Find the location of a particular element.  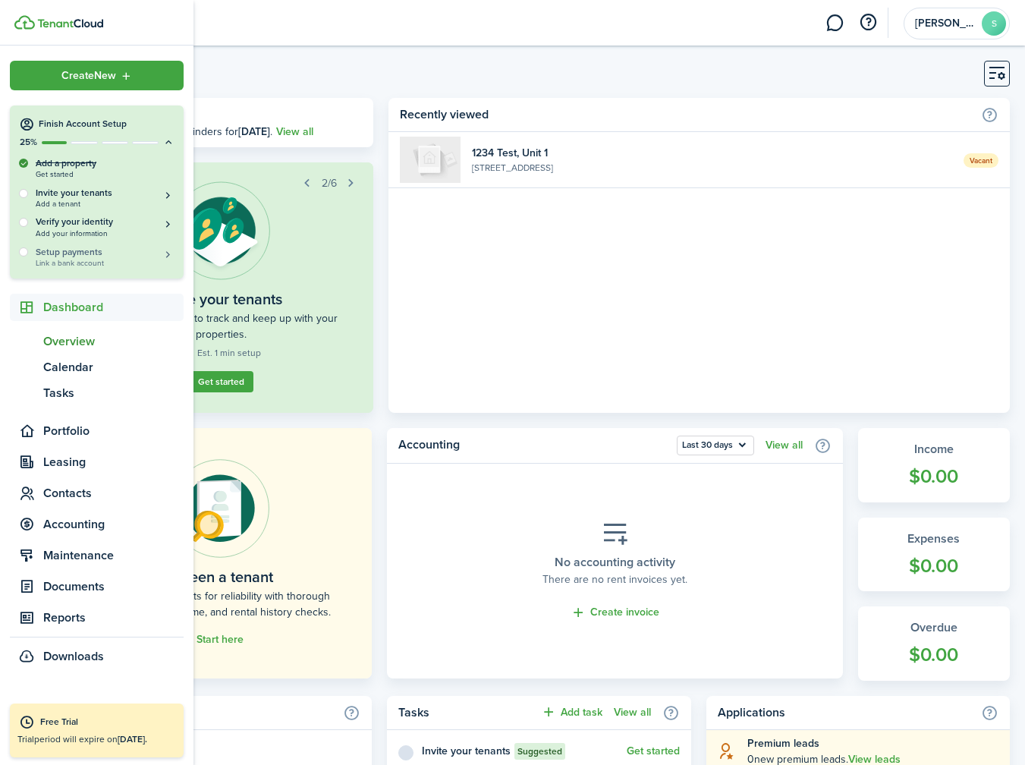

button: Invite your tenantsAdd a tenant is located at coordinates (105, 197).